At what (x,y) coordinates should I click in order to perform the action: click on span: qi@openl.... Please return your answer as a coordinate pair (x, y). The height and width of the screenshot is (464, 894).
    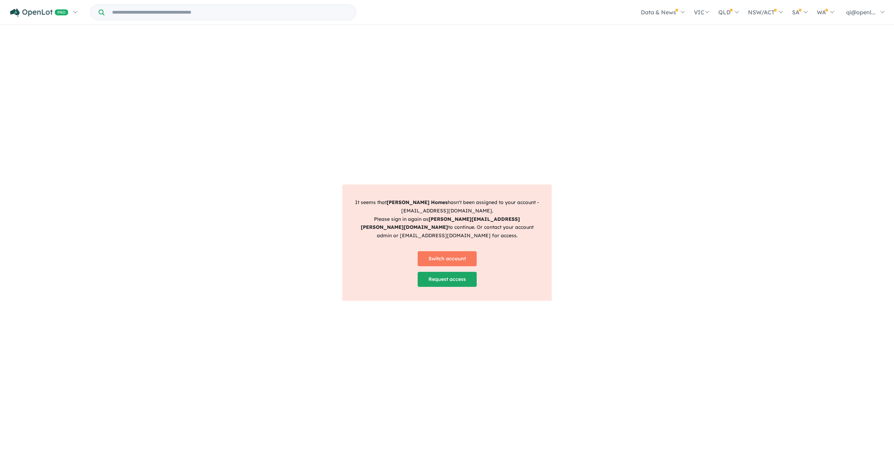
    Looking at the image, I should click on (861, 12).